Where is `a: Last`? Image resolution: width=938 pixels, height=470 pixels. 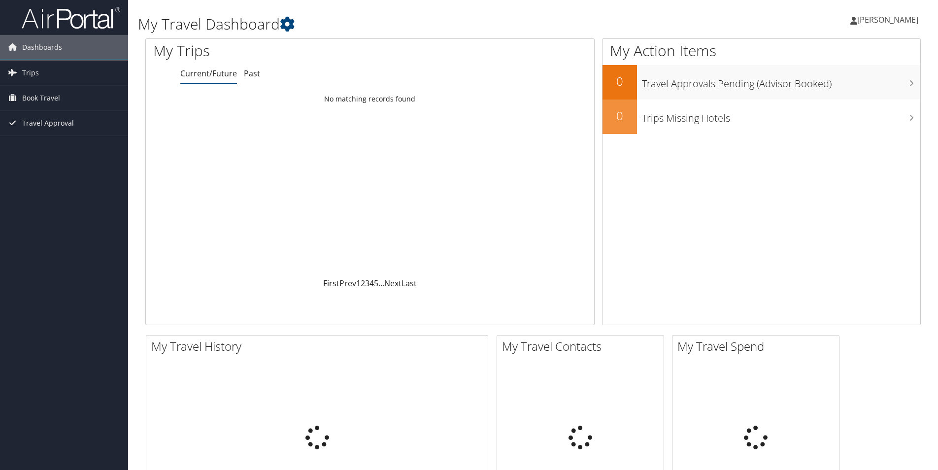
a: Last is located at coordinates (409, 283).